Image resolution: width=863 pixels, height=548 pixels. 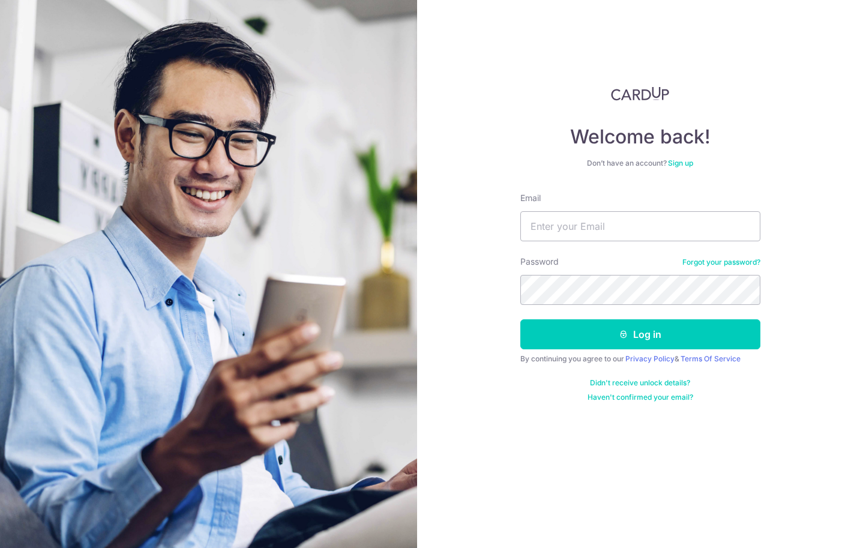 I want to click on input: Enter your Email, so click(x=641, y=226).